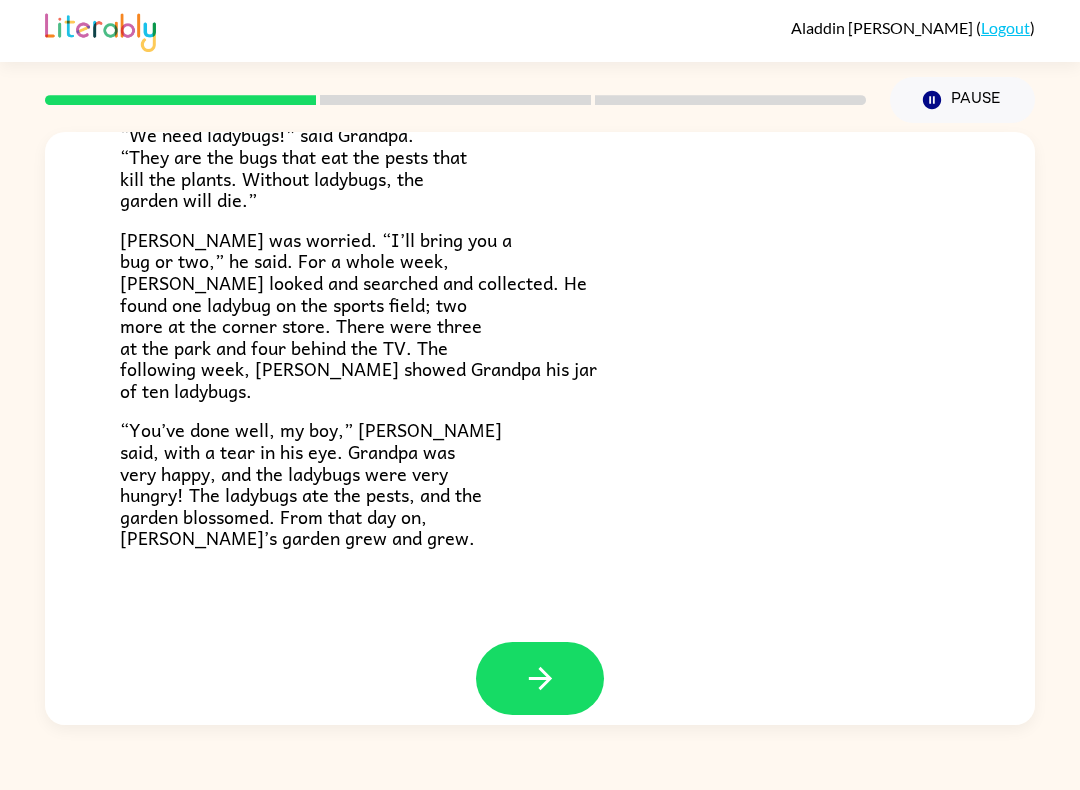 The height and width of the screenshot is (790, 1080). I want to click on a: Logout, so click(1005, 27).